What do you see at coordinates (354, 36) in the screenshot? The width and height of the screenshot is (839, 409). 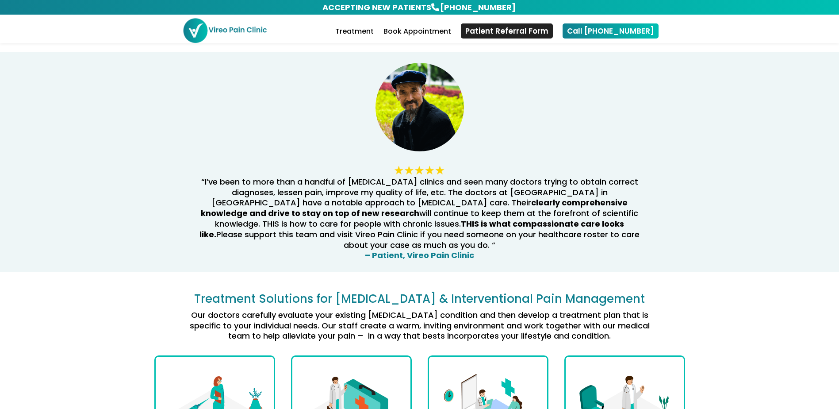 I see `a: Treatment` at bounding box center [354, 36].